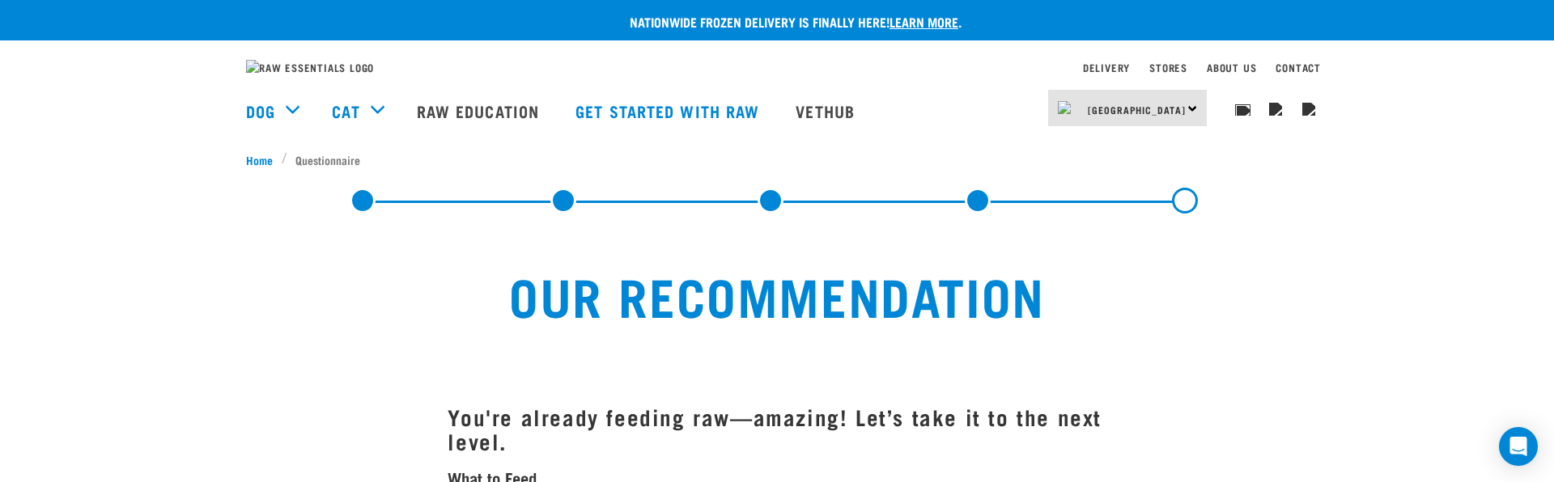  Describe the element at coordinates (1231, 67) in the screenshot. I see `a: About Us` at that location.